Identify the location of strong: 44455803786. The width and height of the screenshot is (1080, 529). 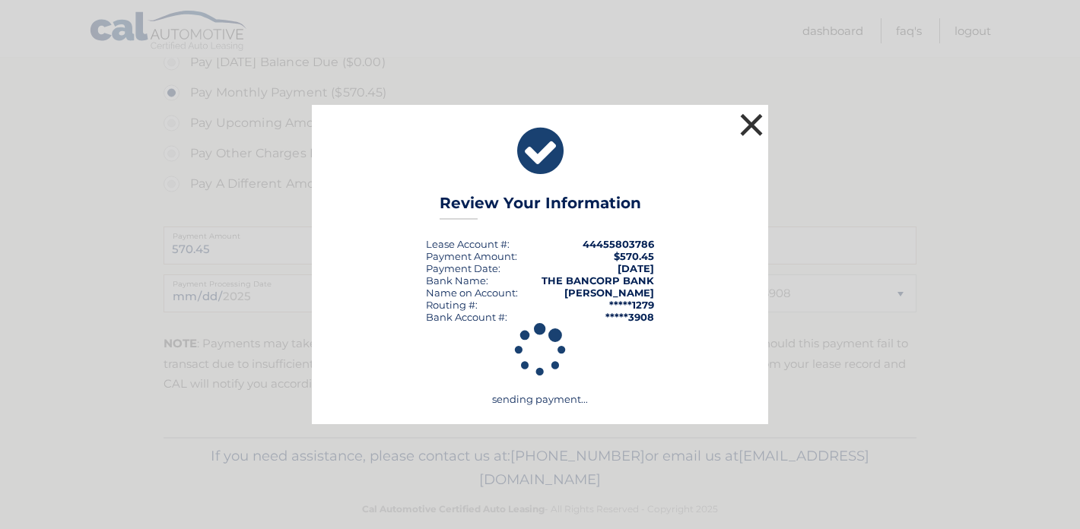
(618, 244).